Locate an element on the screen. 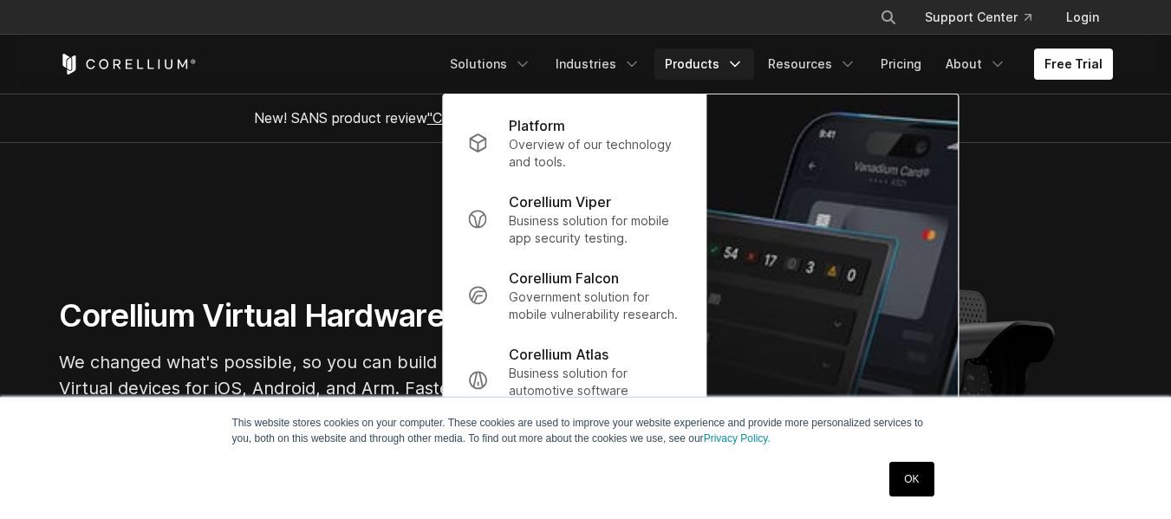 This screenshot has height=519, width=1171. a: OK is located at coordinates (911, 479).